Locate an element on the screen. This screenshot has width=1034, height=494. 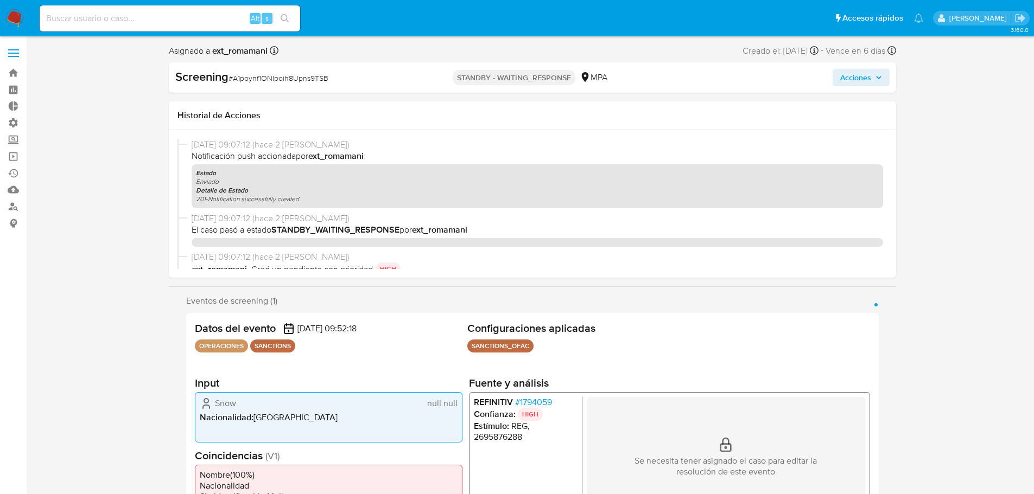
span: Vence en 6 días is located at coordinates (855, 51).